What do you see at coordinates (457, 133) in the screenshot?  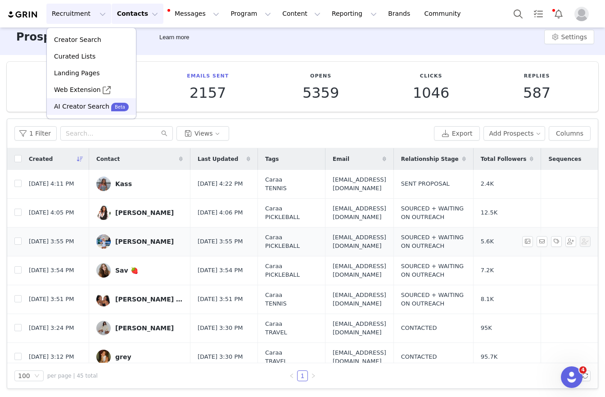 I see `button: Export` at bounding box center [457, 133].